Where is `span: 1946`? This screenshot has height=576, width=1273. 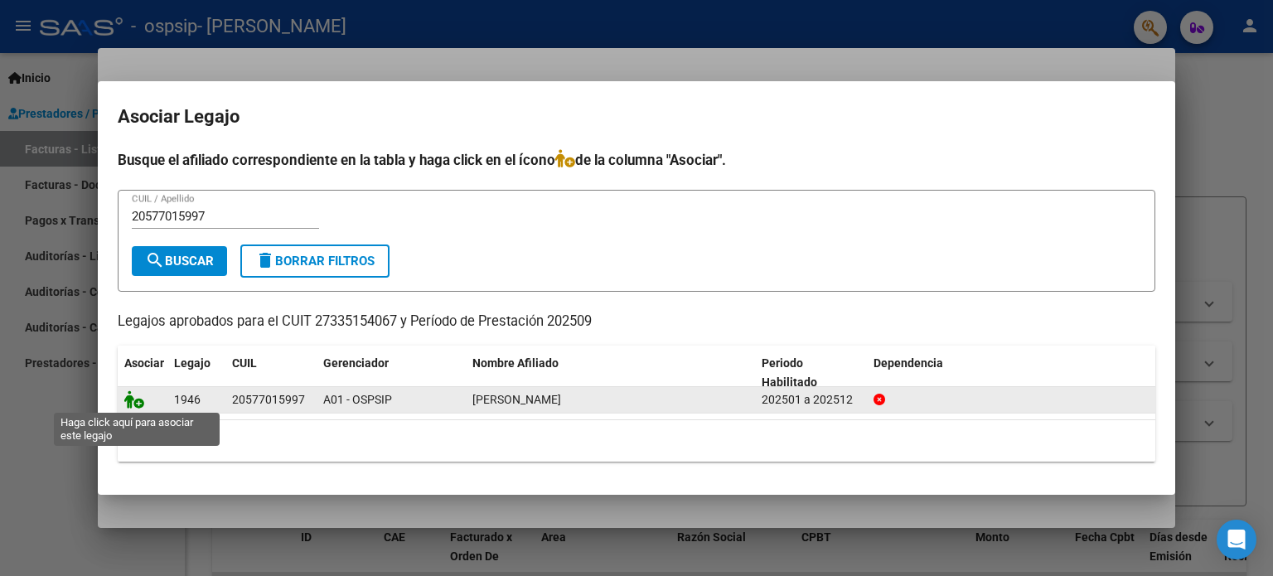
span: 1946 is located at coordinates (187, 399).